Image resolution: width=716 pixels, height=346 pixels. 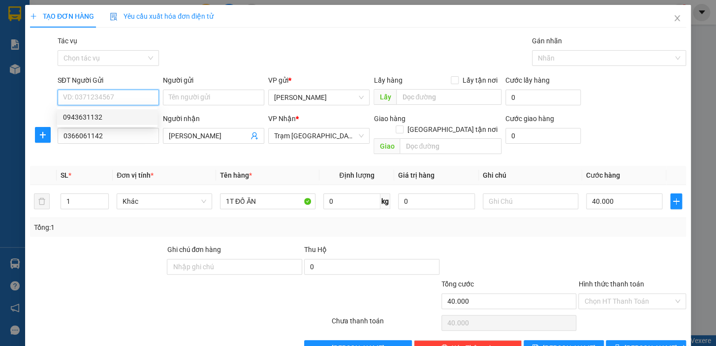 I want to click on label: Hình thức thanh toán, so click(x=611, y=284).